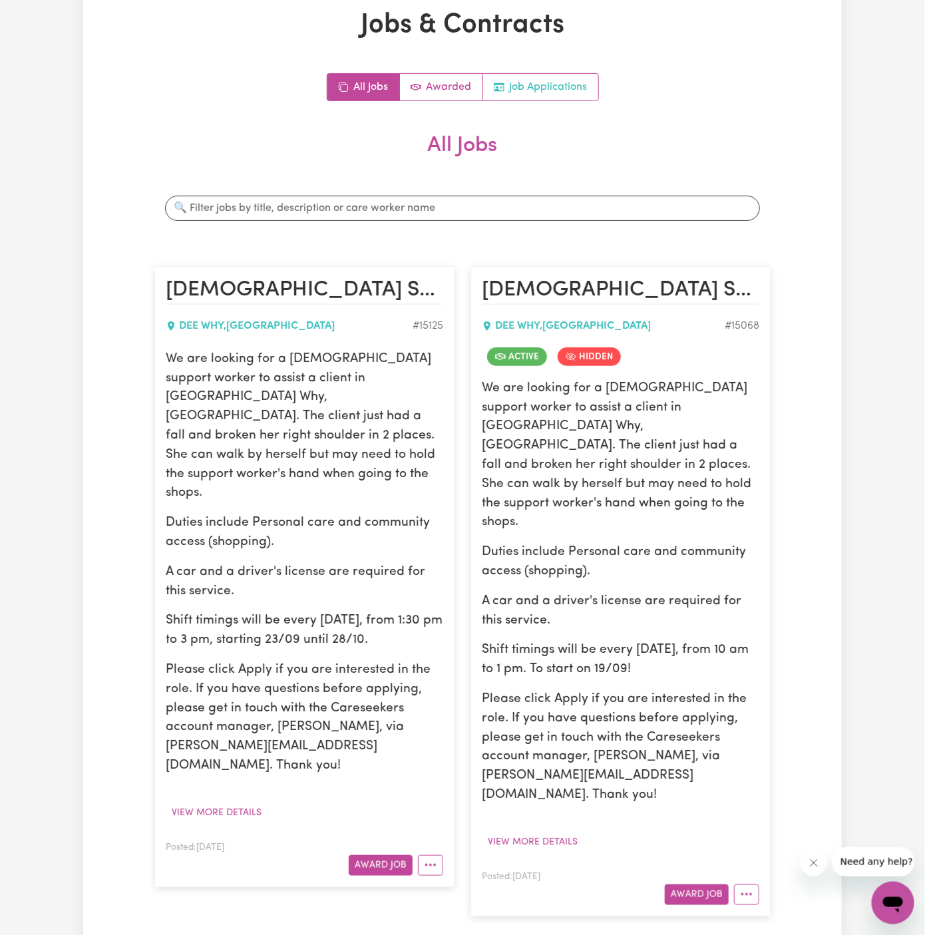 Image resolution: width=925 pixels, height=935 pixels. What do you see at coordinates (589, 357) in the screenshot?
I see `span: Job is hidden` at bounding box center [589, 357].